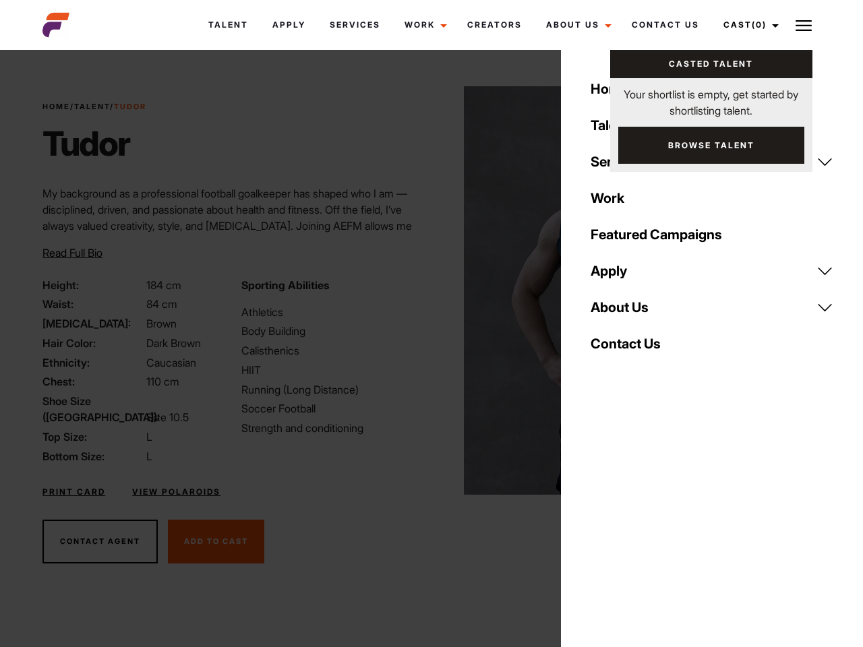 This screenshot has width=863, height=647. What do you see at coordinates (332, 350) in the screenshot?
I see `li: Calisthenics` at bounding box center [332, 350].